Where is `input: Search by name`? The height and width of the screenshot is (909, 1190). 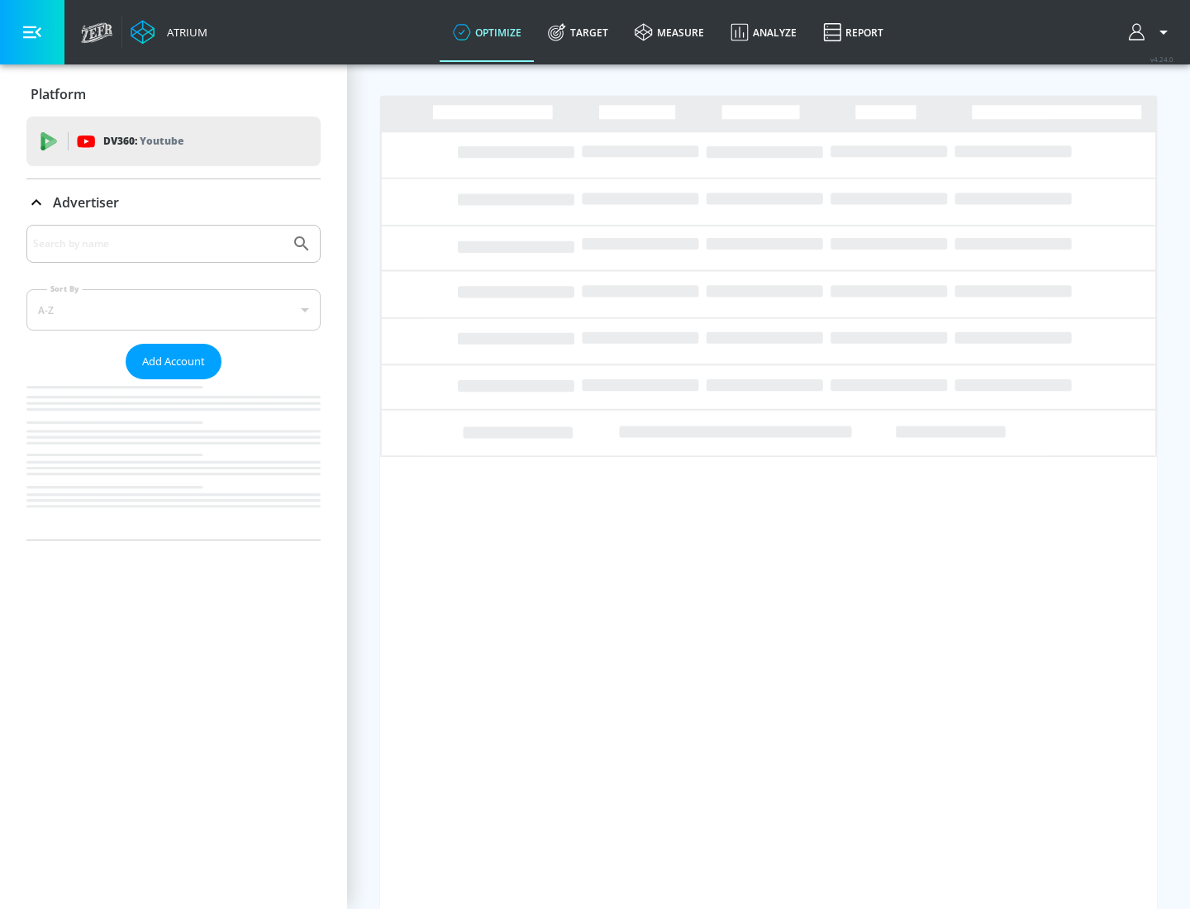 input: Search by name is located at coordinates (158, 244).